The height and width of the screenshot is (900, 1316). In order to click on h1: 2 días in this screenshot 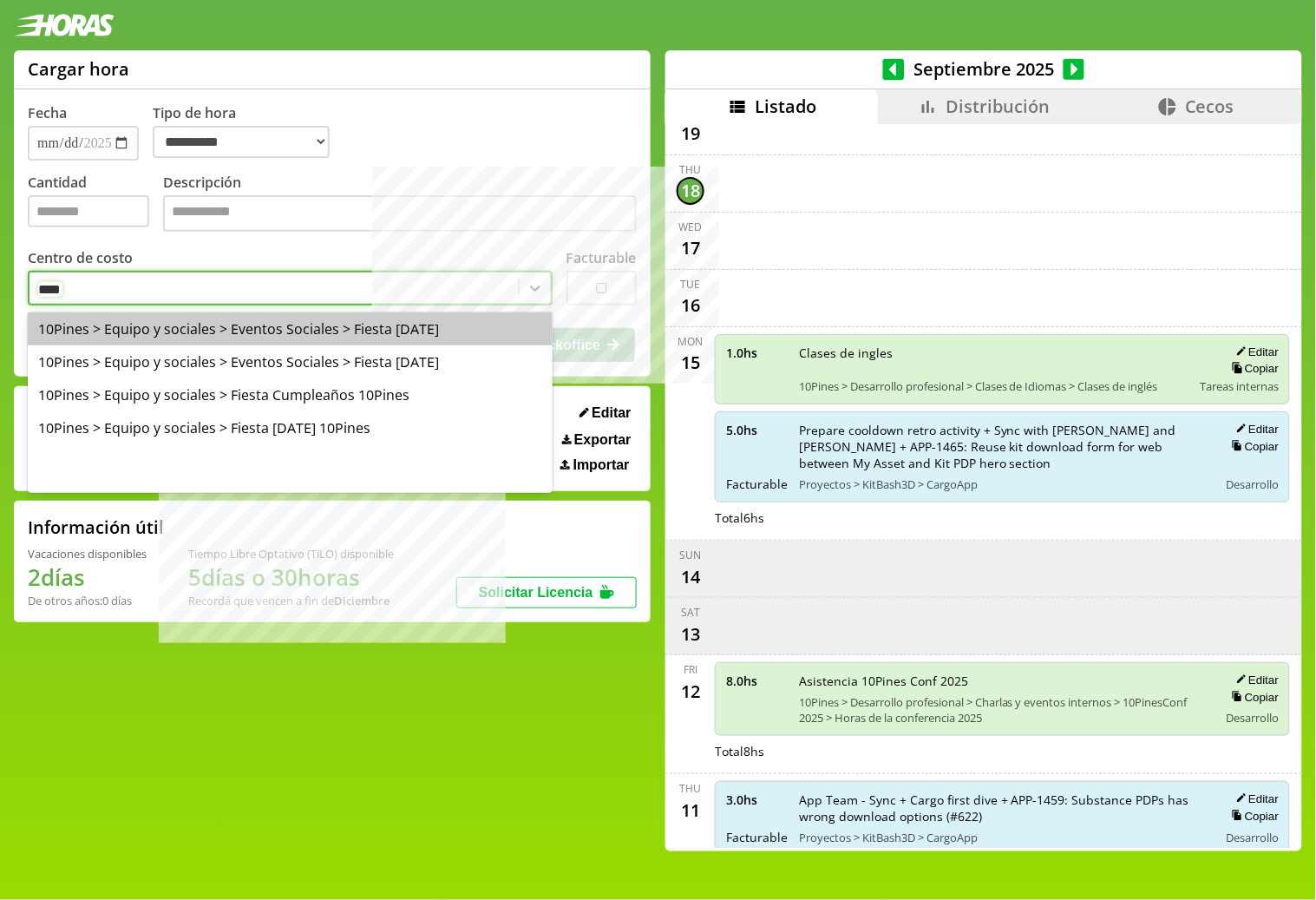, I will do `click(87, 577)`.